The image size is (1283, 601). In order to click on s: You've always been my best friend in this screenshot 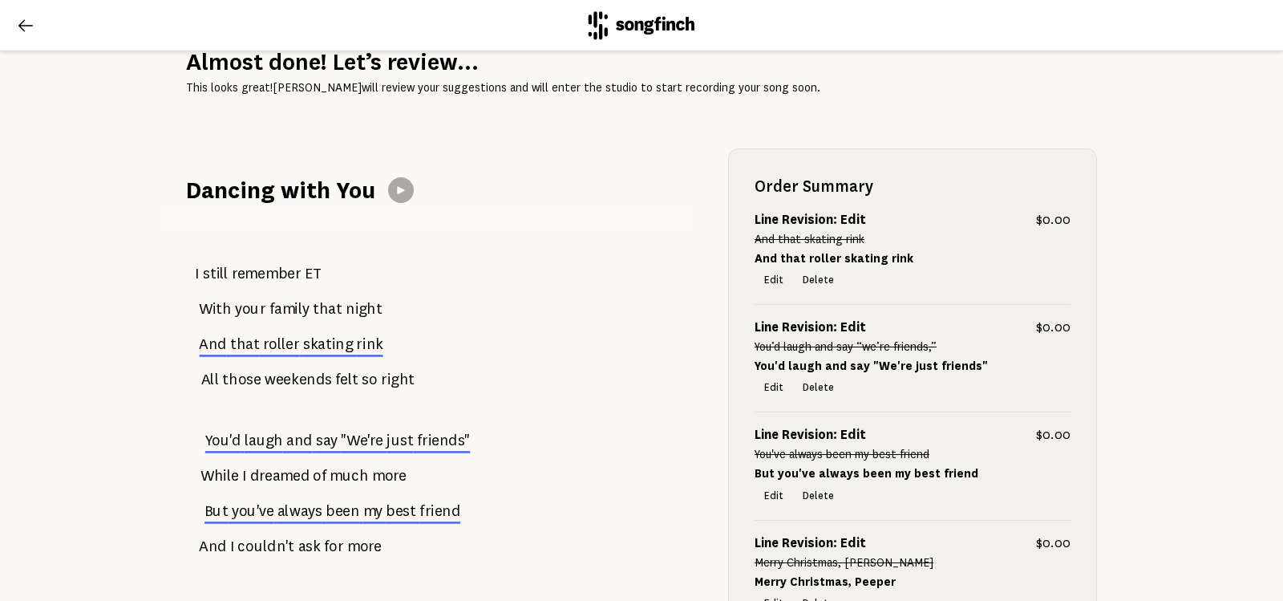, I will do `click(842, 454)`.